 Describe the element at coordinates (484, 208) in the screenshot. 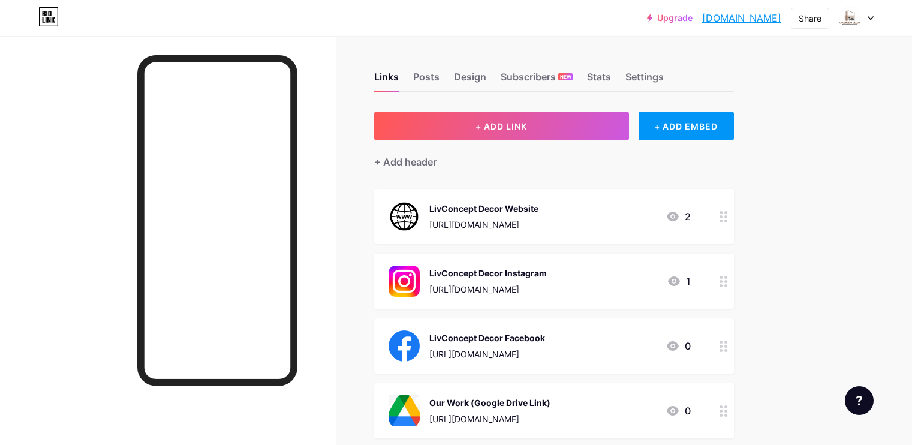

I see `div: LivConcept Decor Website` at that location.